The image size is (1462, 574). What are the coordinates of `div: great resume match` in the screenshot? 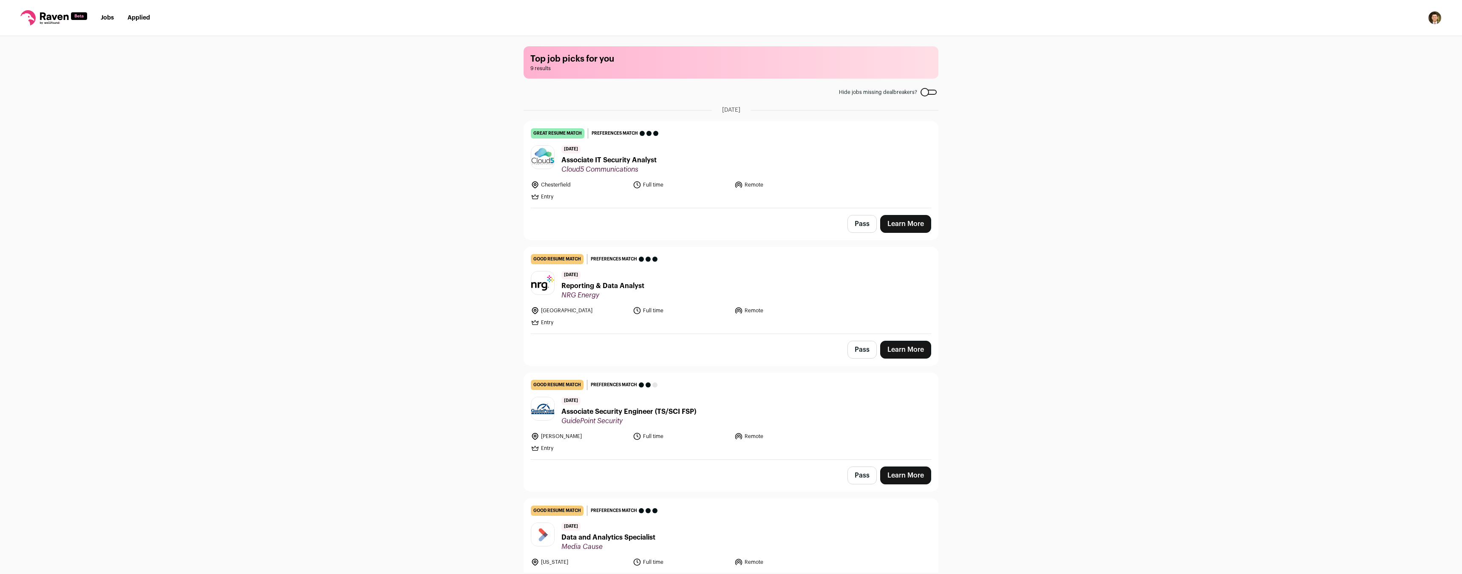 It's located at (558, 133).